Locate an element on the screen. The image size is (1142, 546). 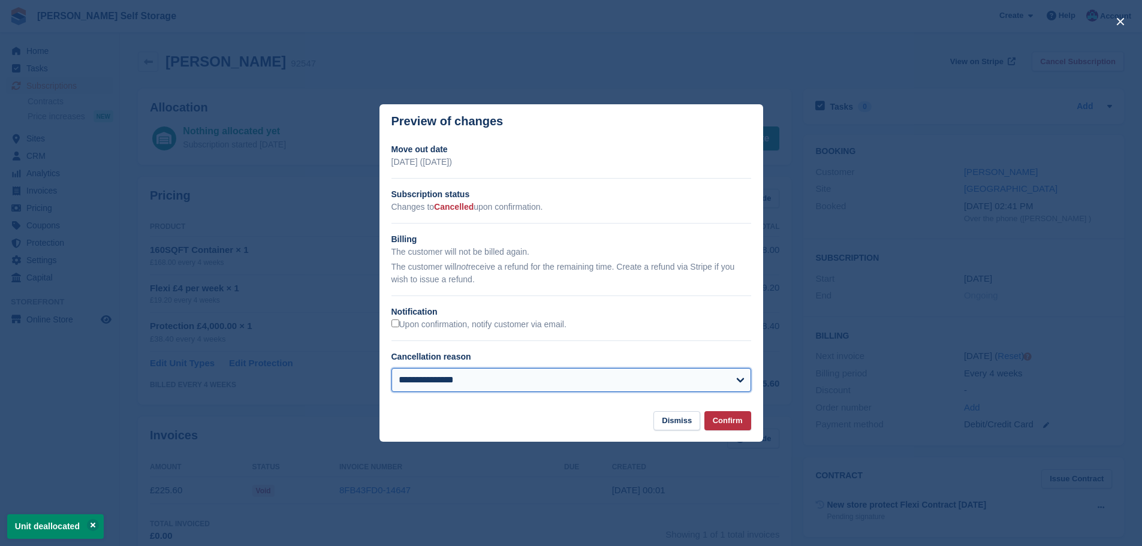
button: close is located at coordinates (1120, 22).